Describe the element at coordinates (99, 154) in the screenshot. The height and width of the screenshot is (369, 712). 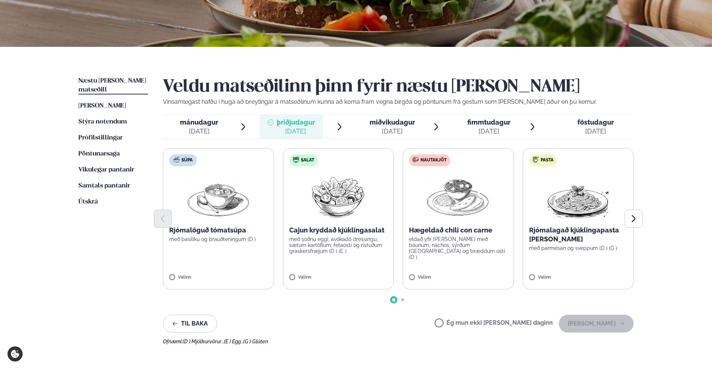
I see `a: Pöntunarsaga` at that location.